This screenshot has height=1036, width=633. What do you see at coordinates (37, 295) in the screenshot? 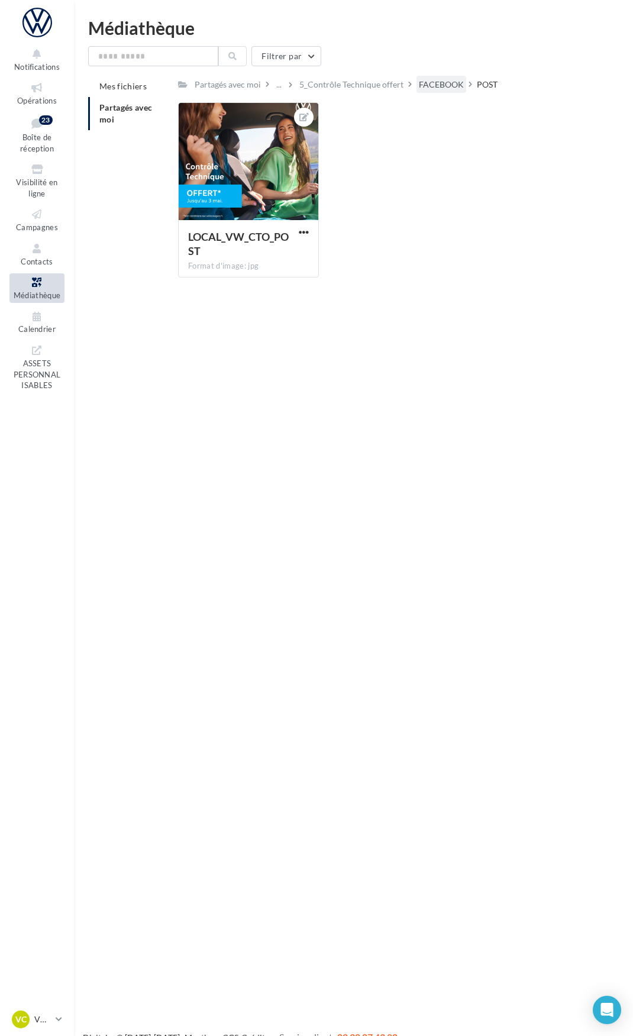
I see `span: Médiathèque` at bounding box center [37, 295].